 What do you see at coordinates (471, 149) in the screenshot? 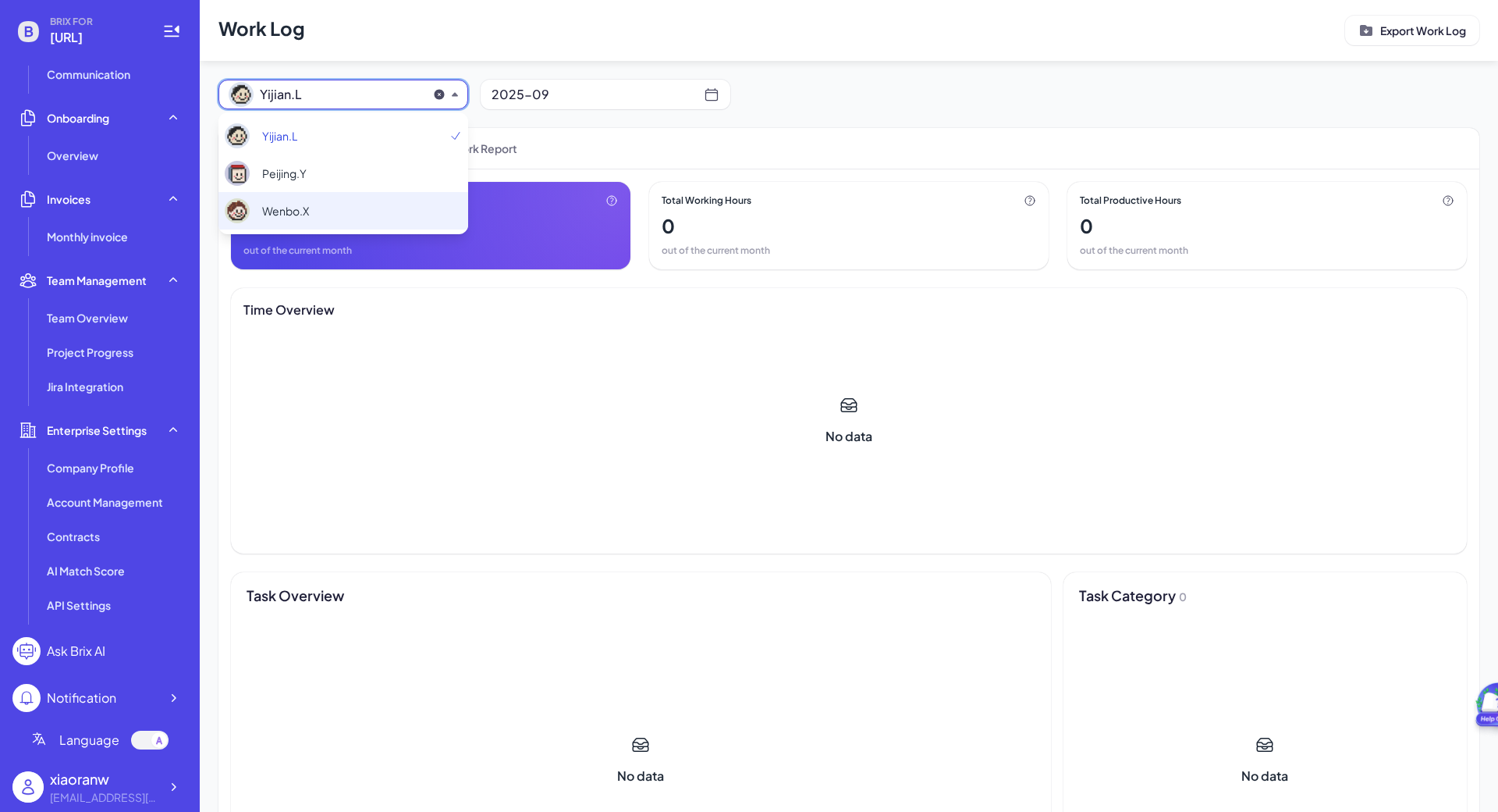
I see `span: Daily Work Report` at bounding box center [471, 149].